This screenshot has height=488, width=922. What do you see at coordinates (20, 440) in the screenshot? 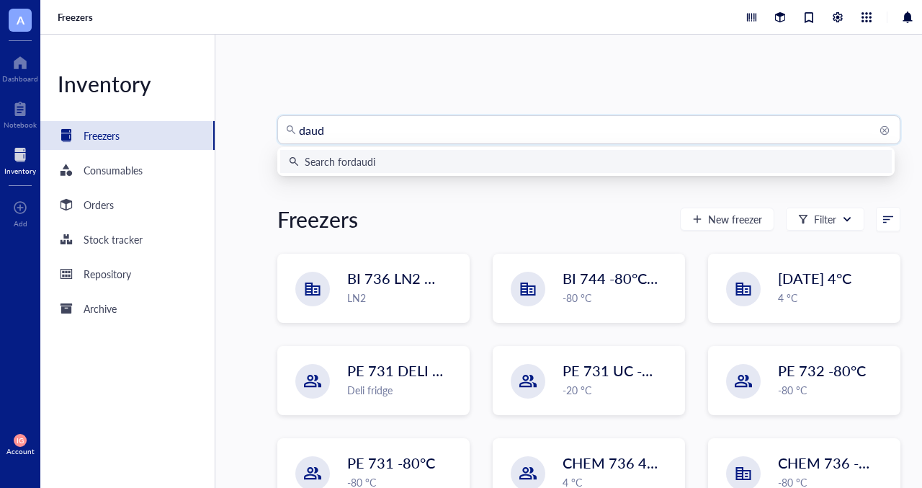
I see `span: IG` at bounding box center [20, 440].